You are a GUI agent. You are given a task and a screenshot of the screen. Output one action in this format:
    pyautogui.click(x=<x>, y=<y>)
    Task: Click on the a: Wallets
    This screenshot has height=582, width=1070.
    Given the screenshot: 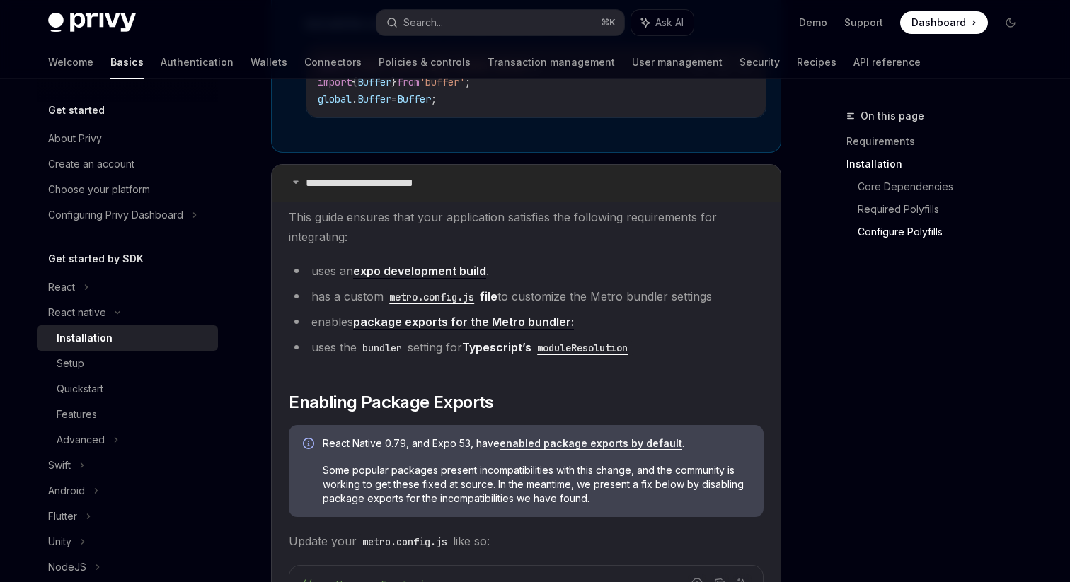 What is the action you would take?
    pyautogui.click(x=269, y=62)
    